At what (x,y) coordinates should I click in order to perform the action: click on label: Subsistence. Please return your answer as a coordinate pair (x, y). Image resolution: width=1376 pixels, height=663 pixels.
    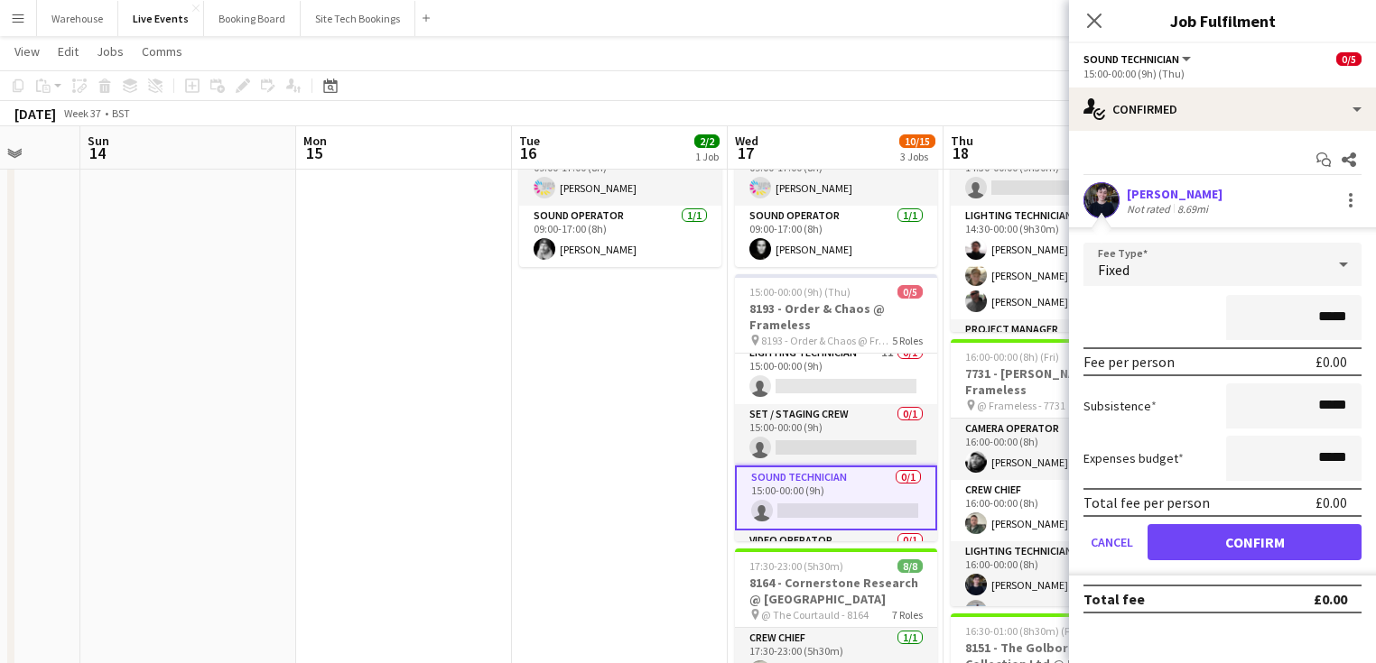
    Looking at the image, I should click on (1119, 406).